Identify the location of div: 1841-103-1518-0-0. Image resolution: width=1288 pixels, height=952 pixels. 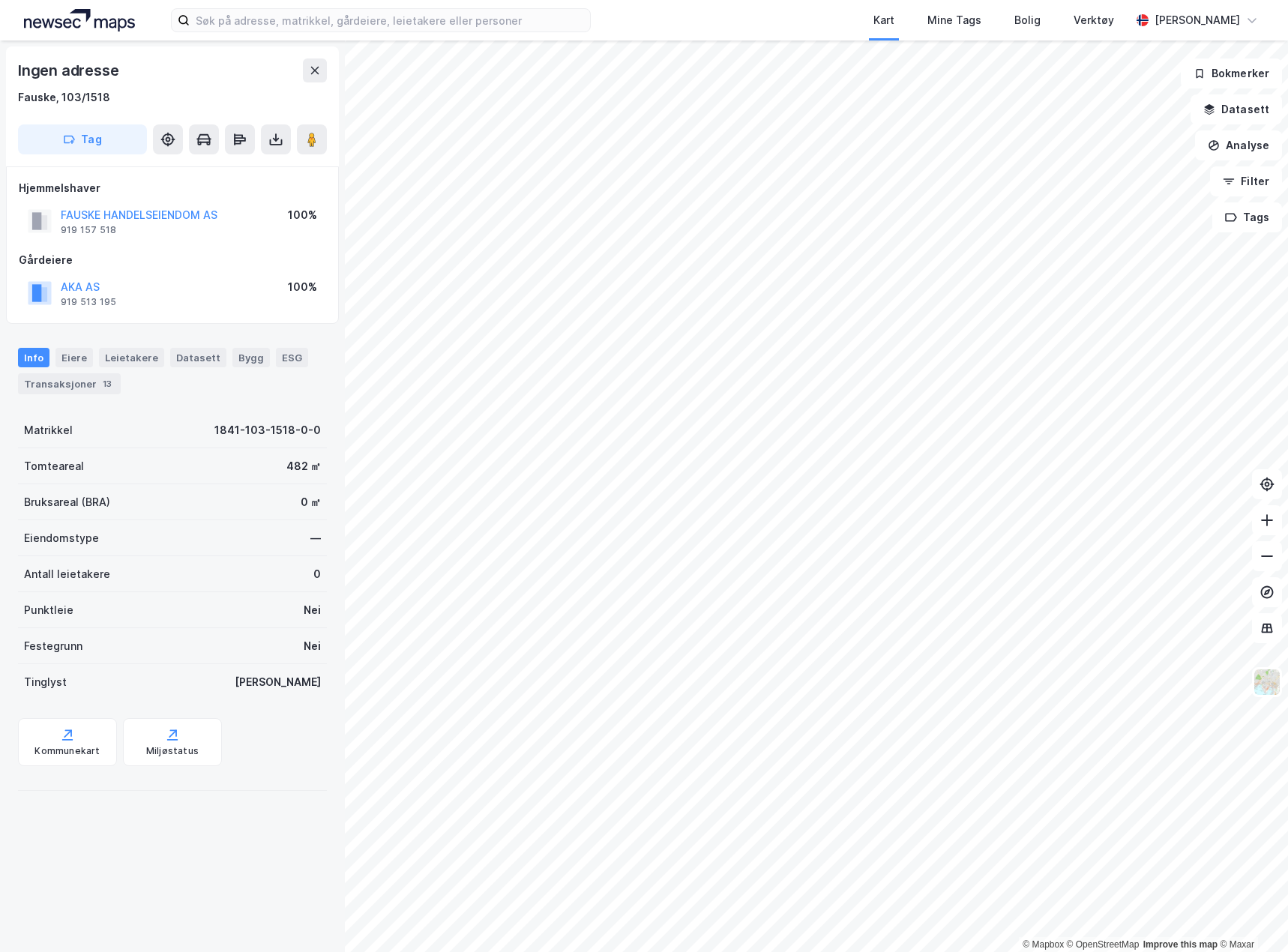
(268, 430).